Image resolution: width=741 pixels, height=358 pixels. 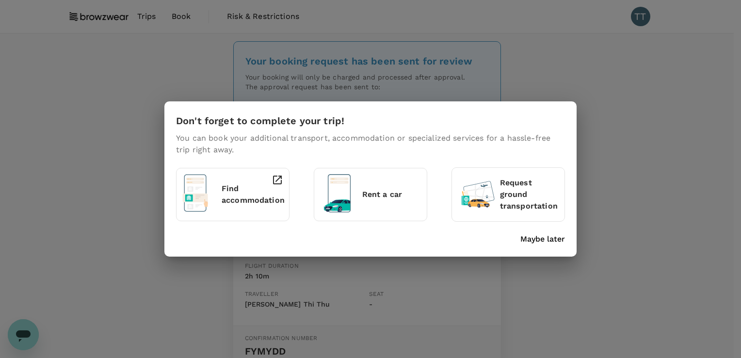 What do you see at coordinates (260, 121) in the screenshot?
I see `h6: Don't forget to complete your trip!` at bounding box center [260, 121].